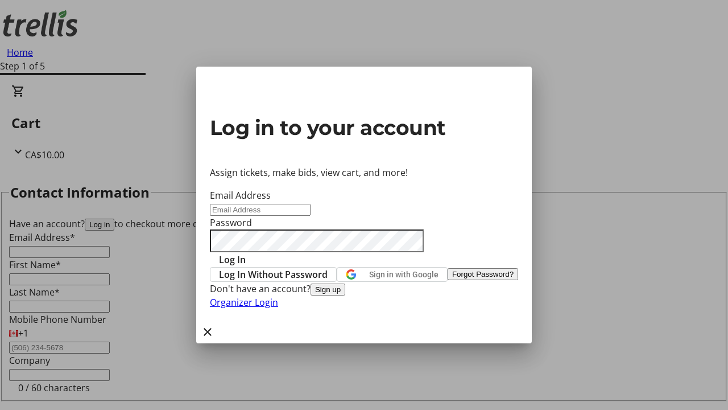 Image resolution: width=728 pixels, height=410 pixels. What do you see at coordinates (244, 302) in the screenshot?
I see `a: Organizer Login` at bounding box center [244, 302].